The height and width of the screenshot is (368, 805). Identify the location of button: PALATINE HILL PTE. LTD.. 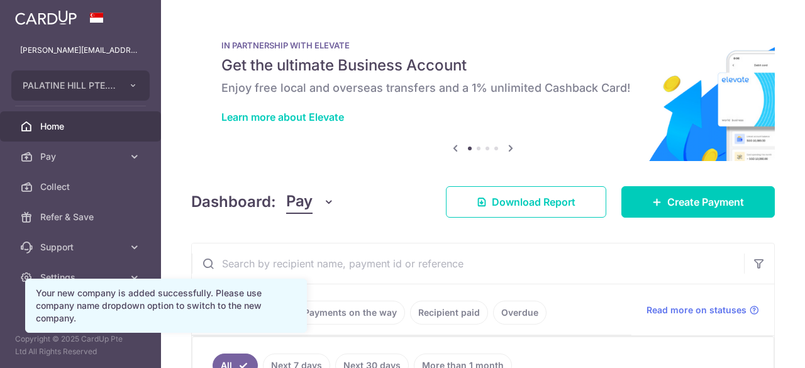
(81, 86).